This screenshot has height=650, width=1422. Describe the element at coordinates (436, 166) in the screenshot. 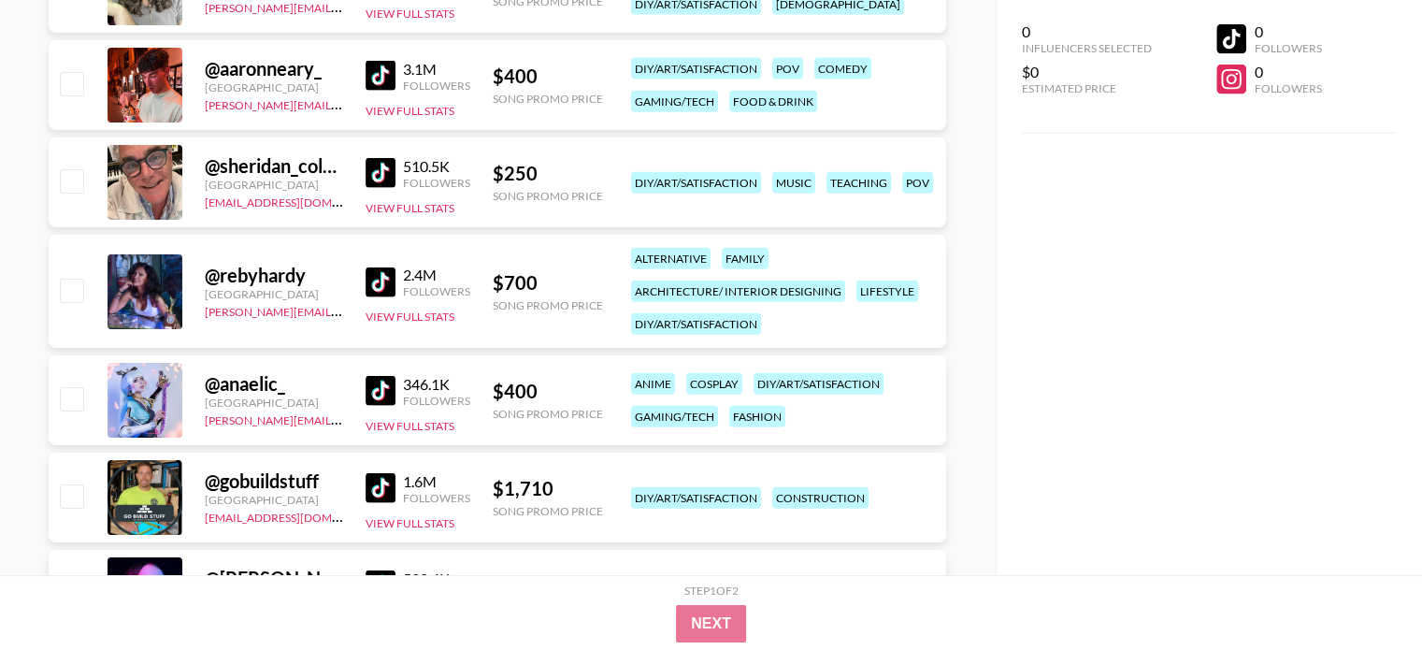

I see `div: 510.5K` at that location.